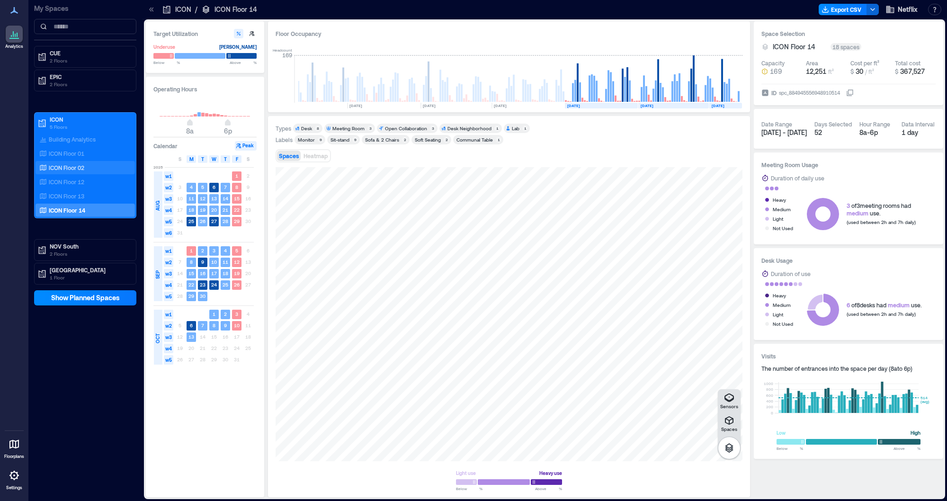 Image resolution: width=947 pixels, height=501 pixels. I want to click on button: Sensors, so click(729, 401).